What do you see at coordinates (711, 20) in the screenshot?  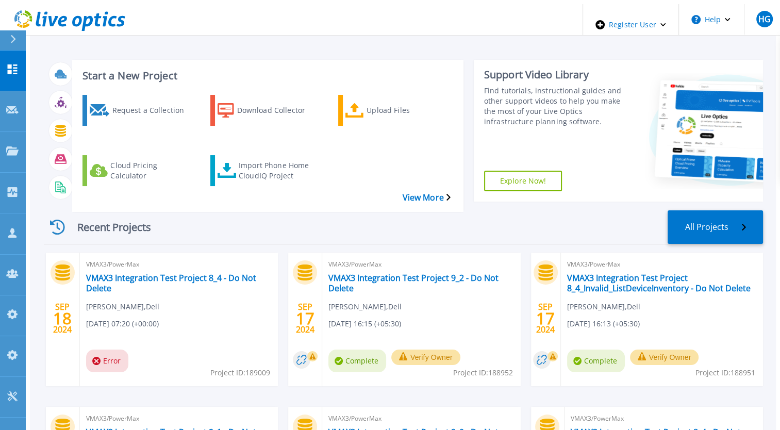 I see `button: Help` at bounding box center [711, 20].